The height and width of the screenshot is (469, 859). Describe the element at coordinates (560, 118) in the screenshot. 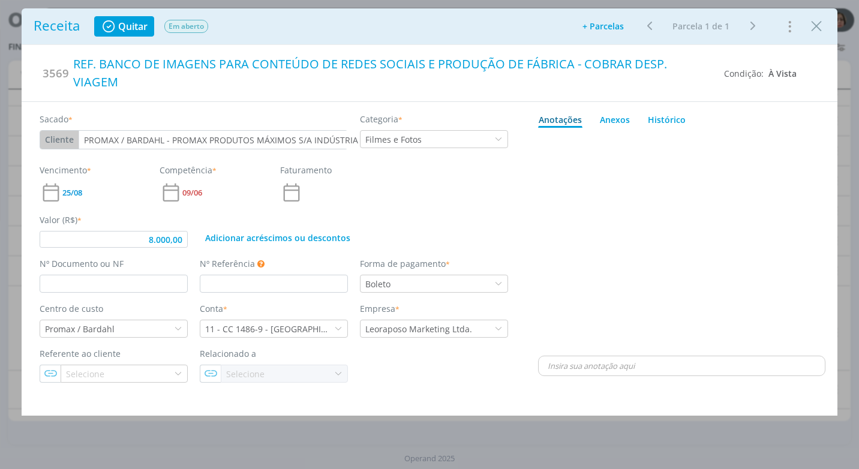

I see `a: Anotações` at that location.